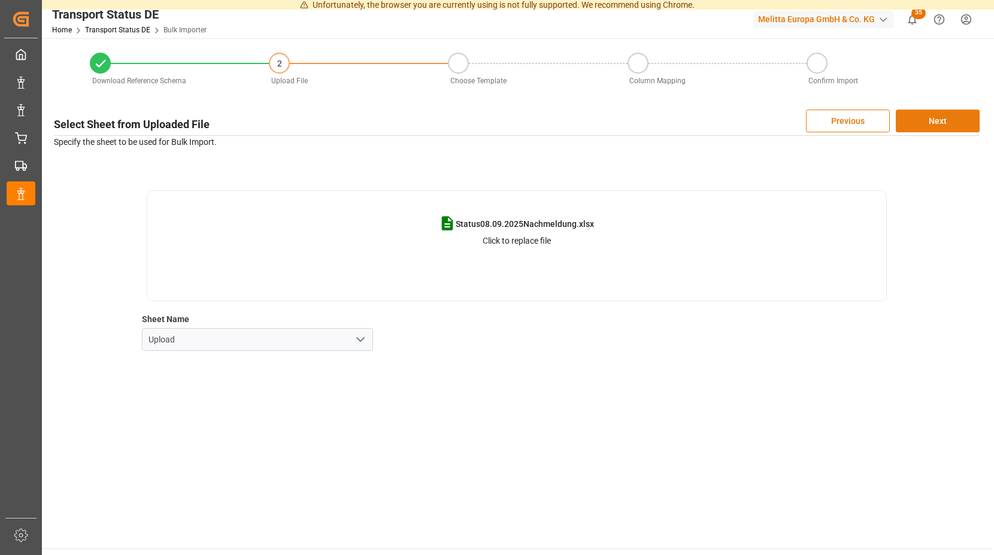 The width and height of the screenshot is (994, 555). Describe the element at coordinates (517, 241) in the screenshot. I see `p: Click to replace file` at that location.